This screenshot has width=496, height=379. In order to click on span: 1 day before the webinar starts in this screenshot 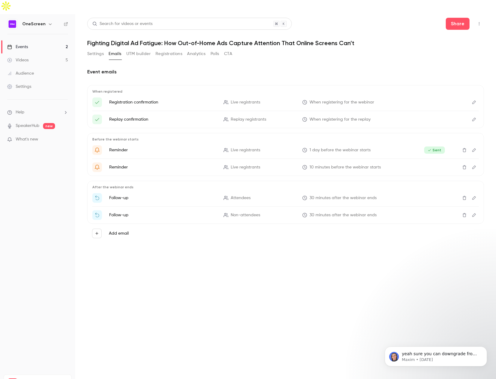, I will do `click(340, 150)`.